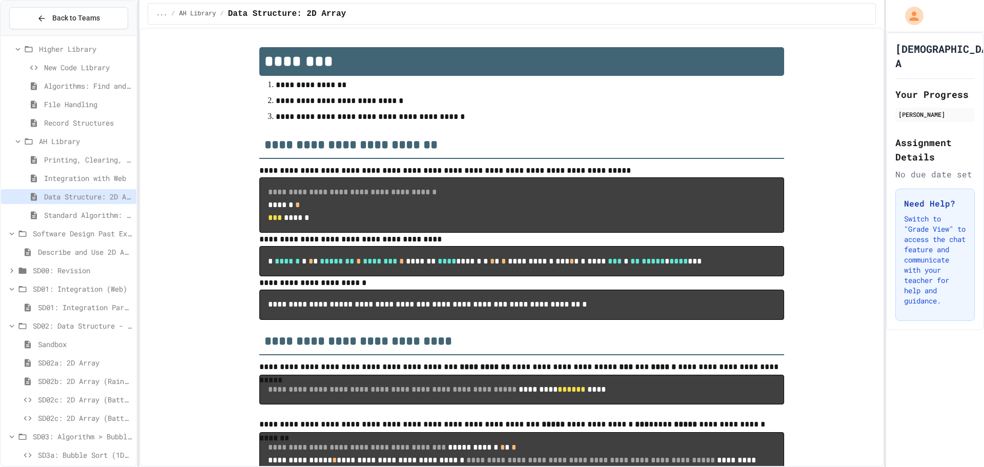  What do you see at coordinates (86, 49) in the screenshot?
I see `span: Higher Library` at bounding box center [86, 49].